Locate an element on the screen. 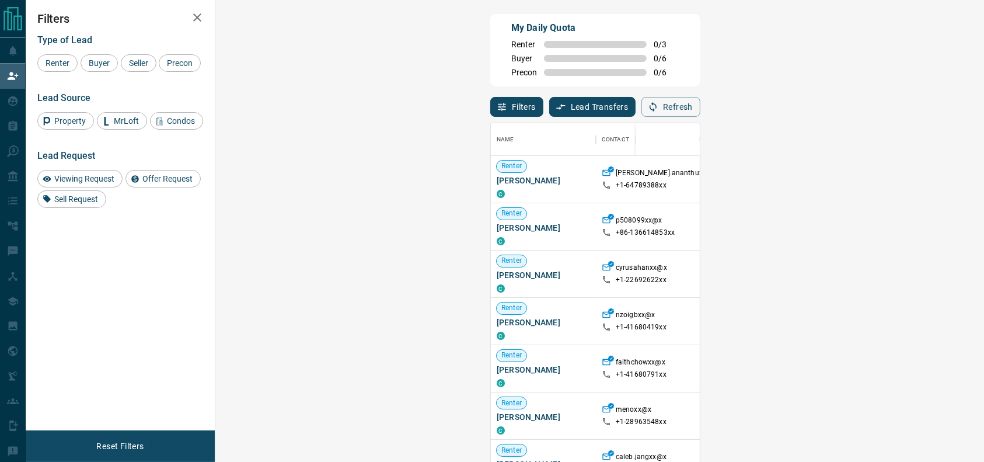 The width and height of the screenshot is (984, 462). div: MrLoft is located at coordinates (122, 121).